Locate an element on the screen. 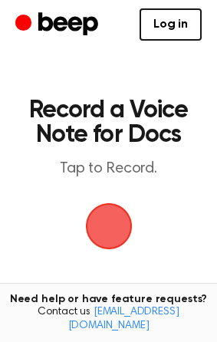 This screenshot has width=217, height=342. button: Beep Logo is located at coordinates (109, 226).